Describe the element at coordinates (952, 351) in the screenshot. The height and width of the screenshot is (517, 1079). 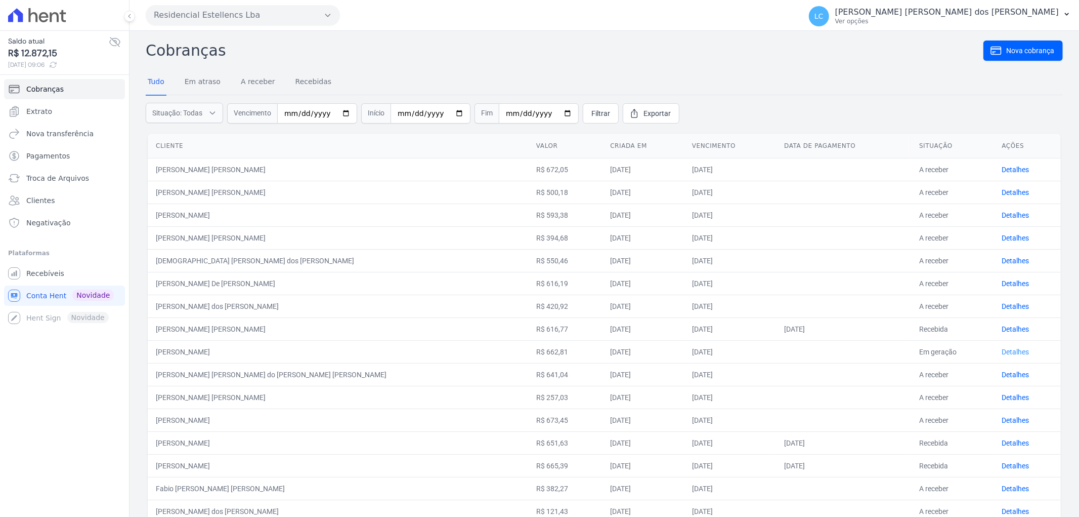
I see `td: Em geração` at that location.